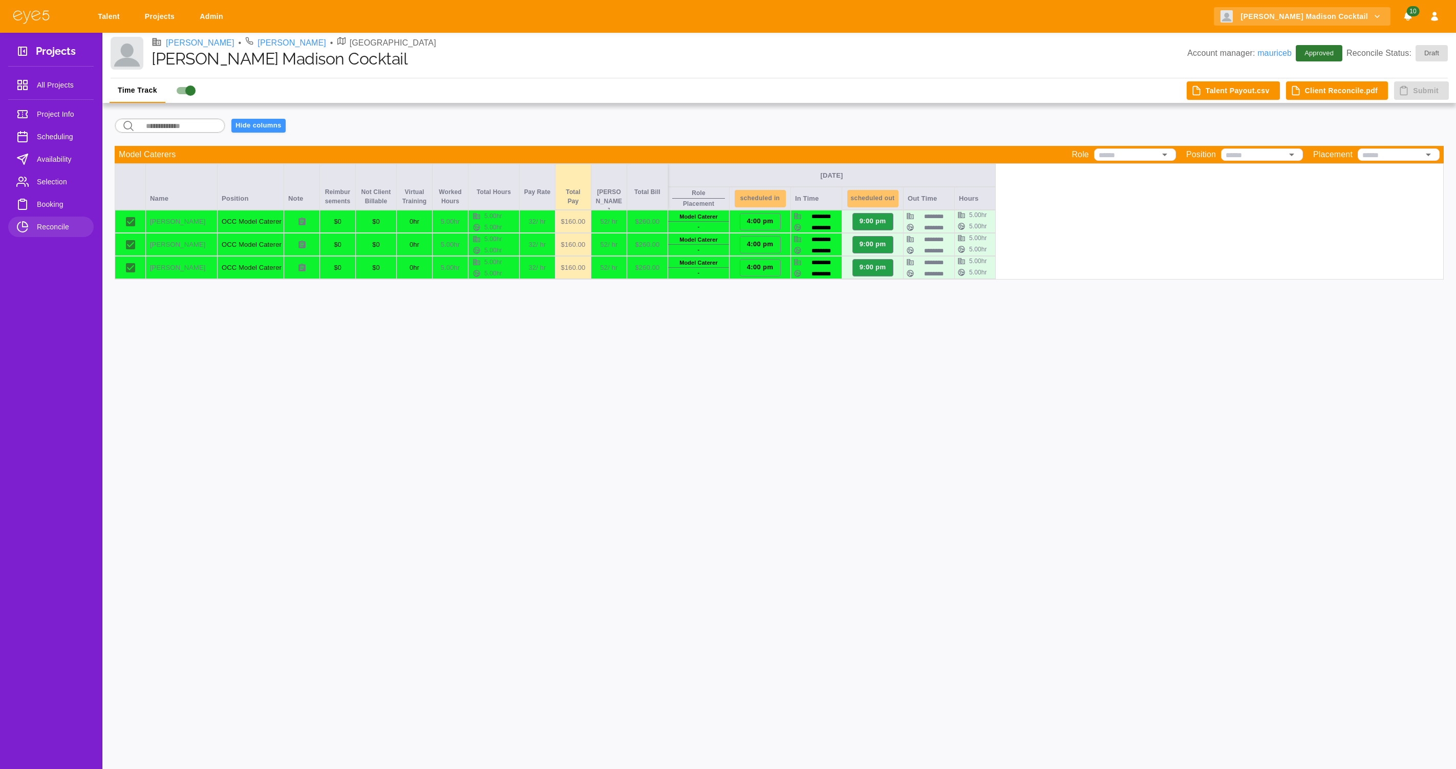  Describe the element at coordinates (1412, 11) in the screenshot. I see `span: 10` at that location.